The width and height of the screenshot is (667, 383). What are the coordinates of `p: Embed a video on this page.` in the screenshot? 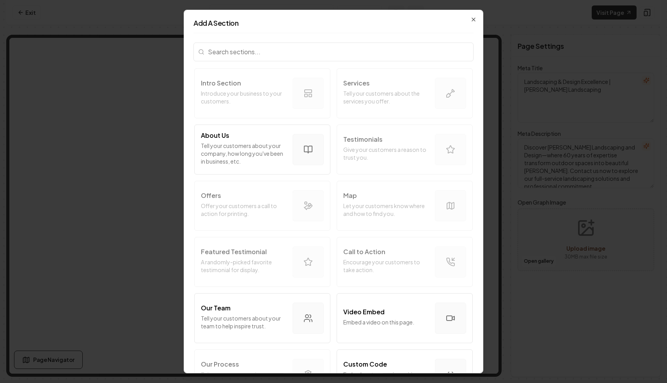 It's located at (386, 322).